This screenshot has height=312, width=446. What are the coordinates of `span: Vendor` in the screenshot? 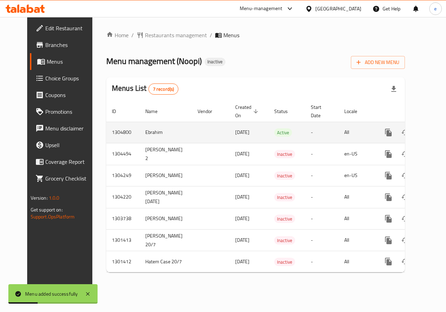 It's located at (209, 111).